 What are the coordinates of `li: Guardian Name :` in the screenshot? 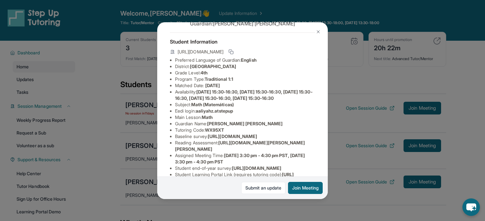 It's located at (245, 124).